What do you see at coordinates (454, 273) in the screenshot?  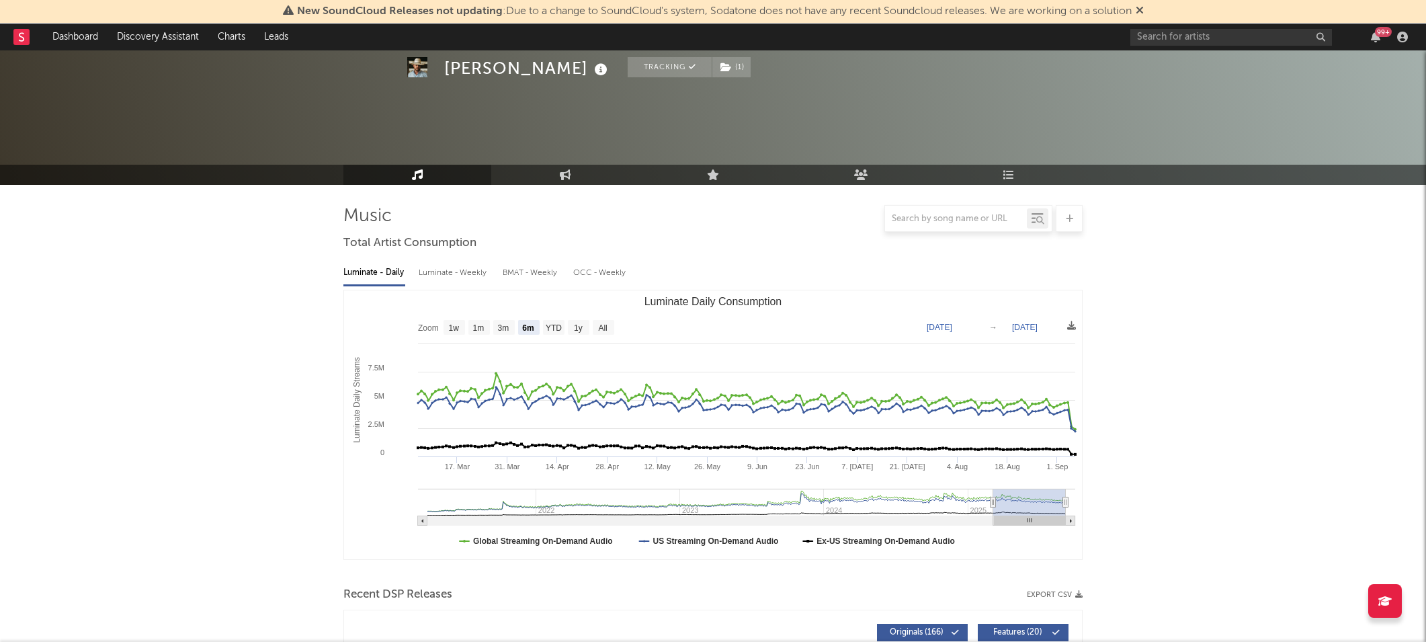 I see `div: Luminate - Weekly` at bounding box center [454, 273].